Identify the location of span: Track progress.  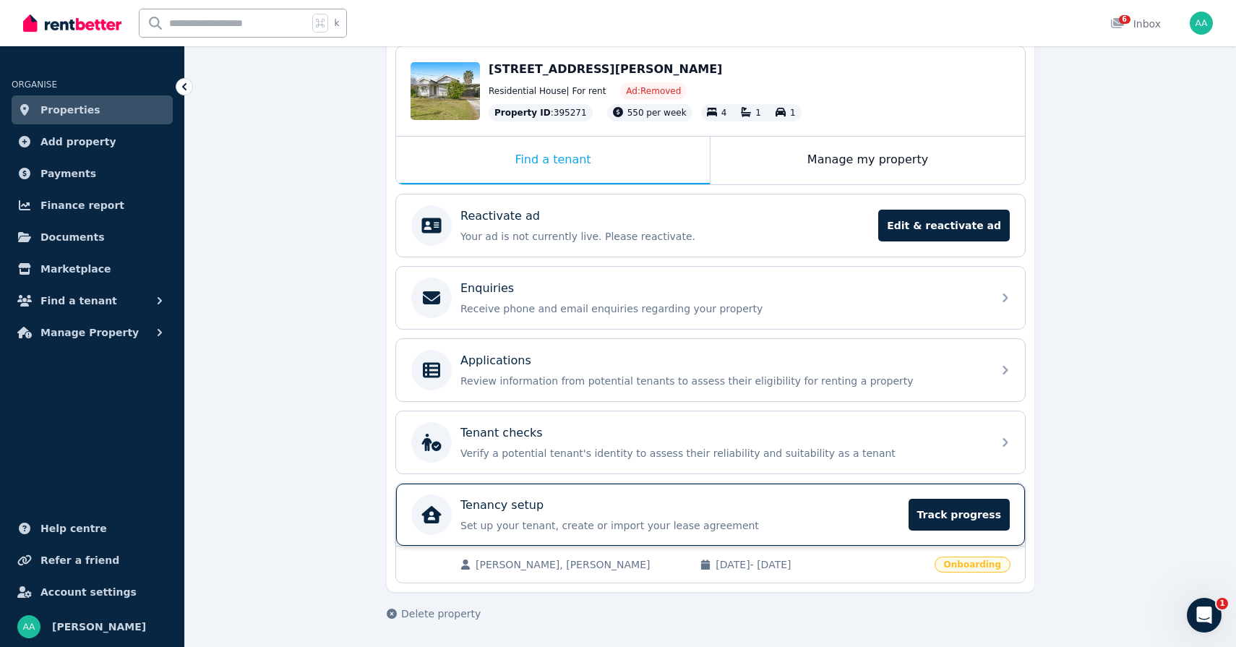
(959, 515).